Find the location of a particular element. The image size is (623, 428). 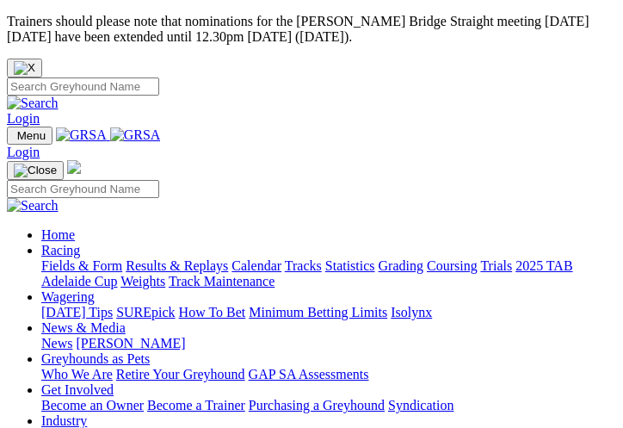

a: Wagering is located at coordinates (68, 296).